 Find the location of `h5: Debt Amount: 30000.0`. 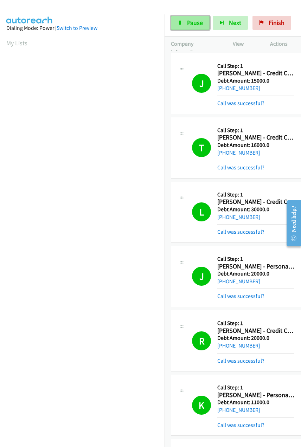

h5: Debt Amount: 30000.0 is located at coordinates (255, 209).